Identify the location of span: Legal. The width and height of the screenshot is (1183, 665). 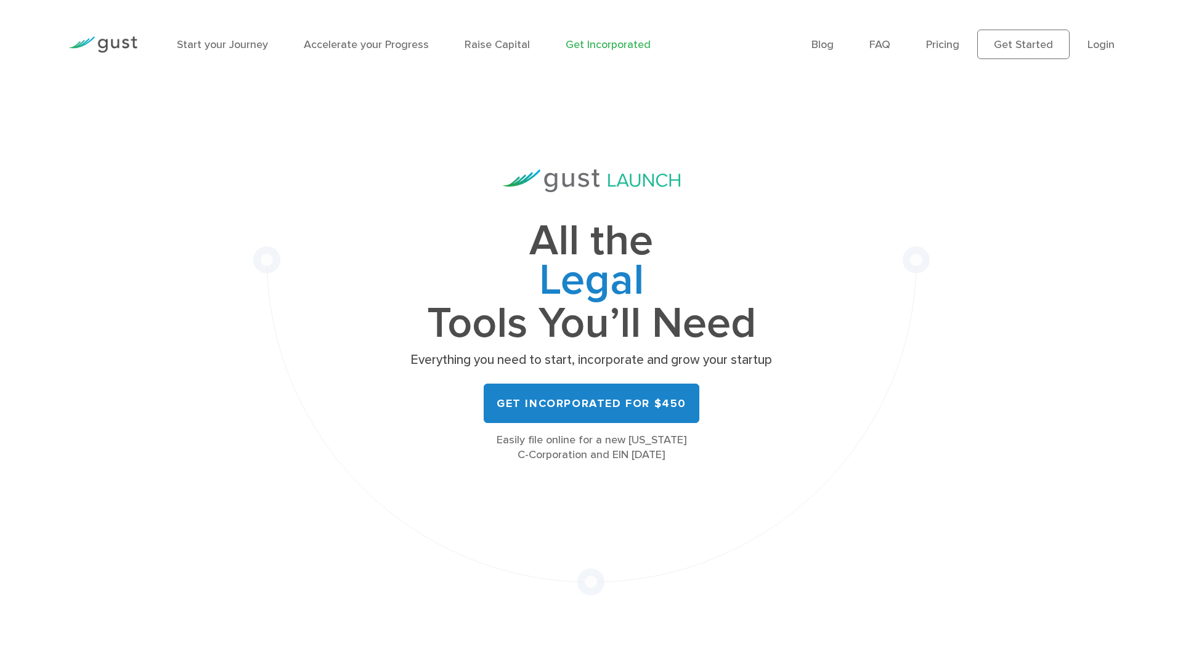
(591, 283).